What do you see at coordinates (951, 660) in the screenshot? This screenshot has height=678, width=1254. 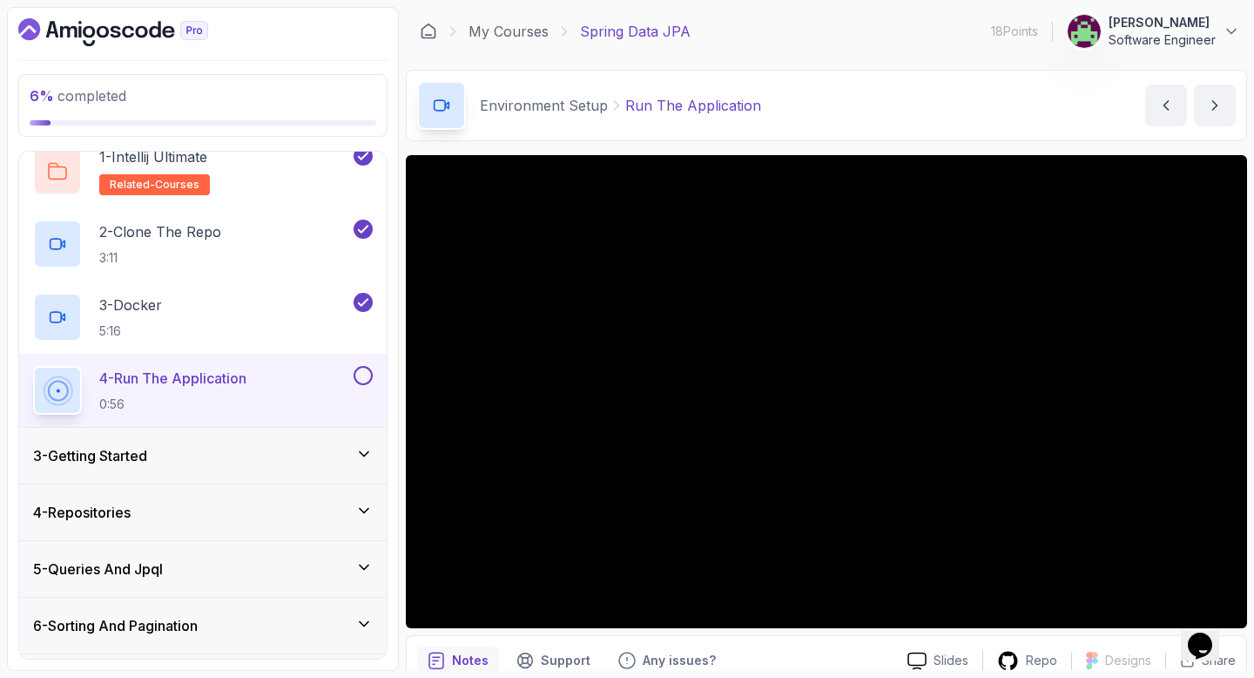 I see `p: Slides` at bounding box center [951, 660].